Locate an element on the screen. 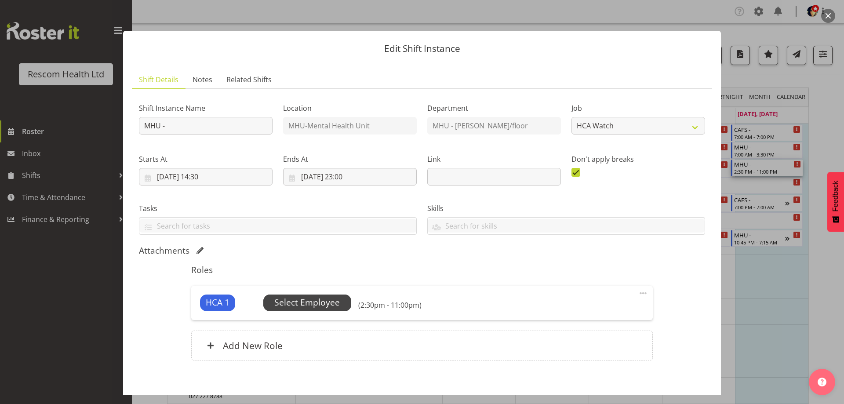 The image size is (844, 404). span: Select Employee is located at coordinates (307, 302).